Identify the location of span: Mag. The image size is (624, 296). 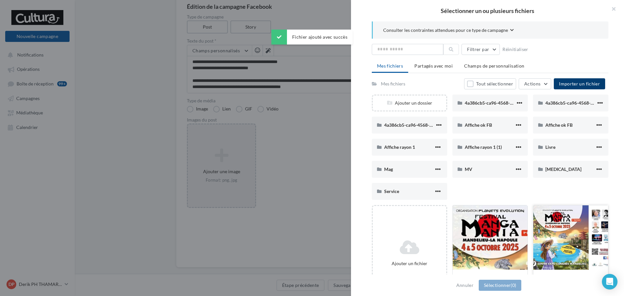
(388, 169).